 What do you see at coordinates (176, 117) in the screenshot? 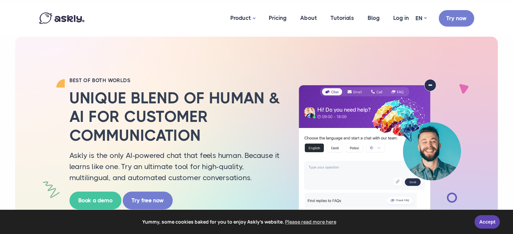
I see `h2: Unique blend of human & AI for customer communication` at bounding box center [176, 117].